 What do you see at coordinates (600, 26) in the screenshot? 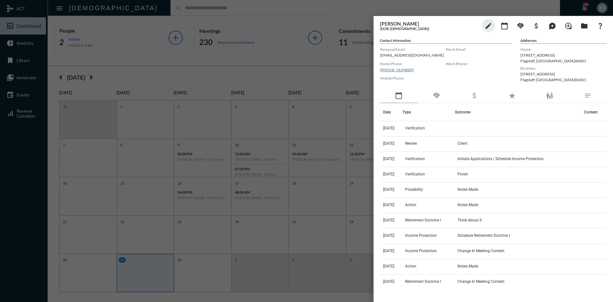
I see `mat-icon: question_mark` at bounding box center [600, 26].